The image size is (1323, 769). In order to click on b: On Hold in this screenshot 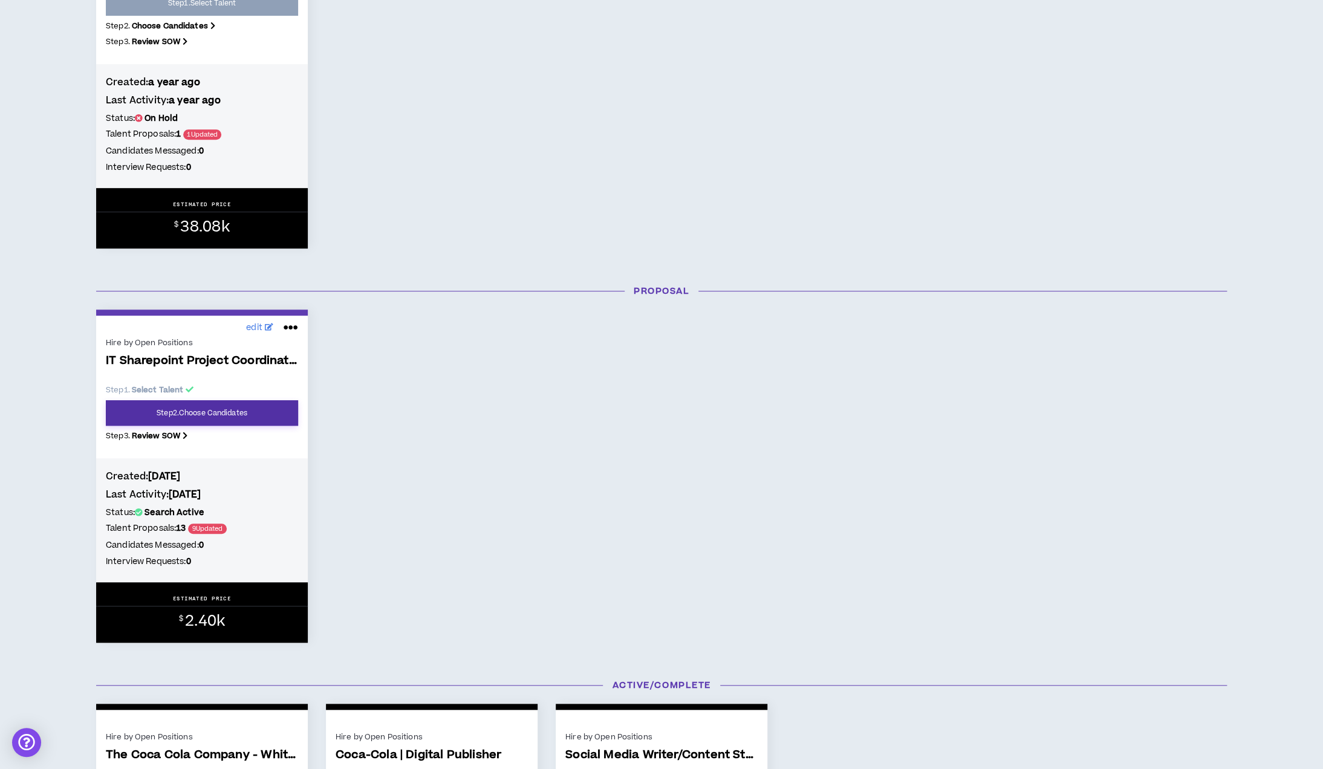, I will do `click(161, 118)`.